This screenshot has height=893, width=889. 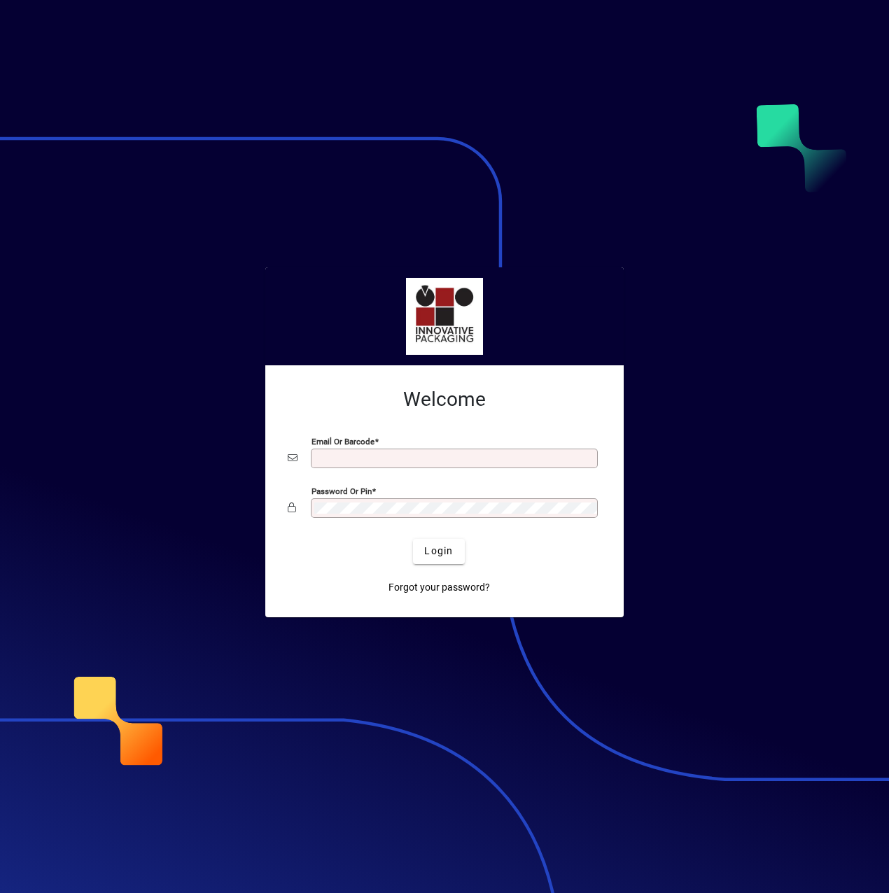 I want to click on mat-label: Password or Pin, so click(x=342, y=491).